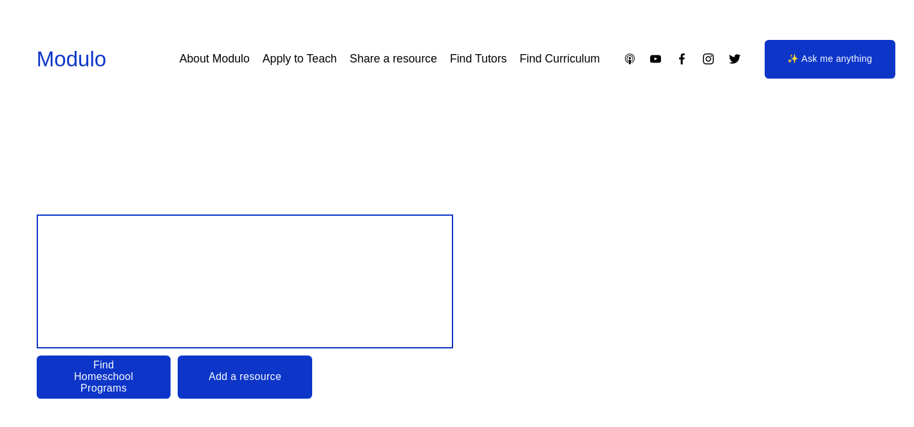 The height and width of the screenshot is (427, 914). Describe the element at coordinates (237, 281) in the screenshot. I see `span: Design your child’s Education` at that location.